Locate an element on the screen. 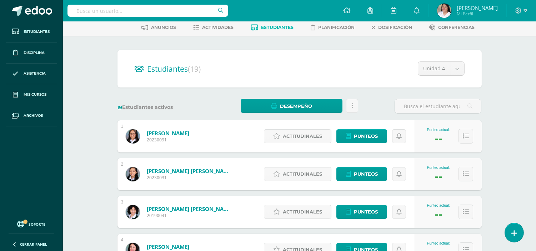 The width and height of the screenshot is (536, 251). a: Disciplina is located at coordinates (31, 53).